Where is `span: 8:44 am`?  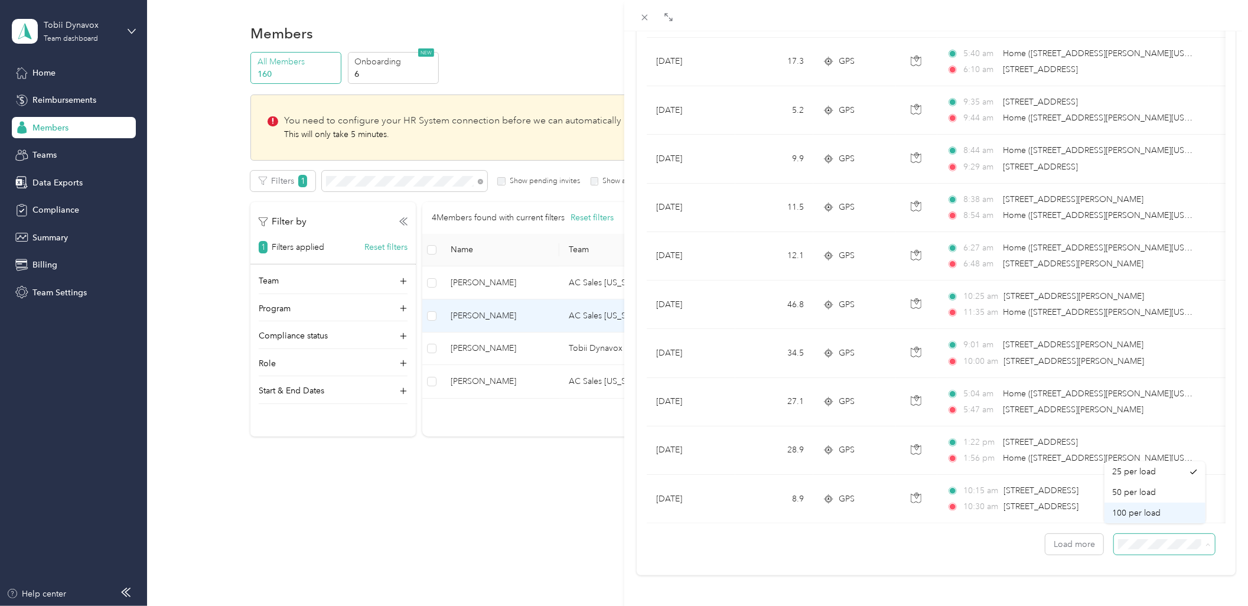 span: 8:44 am is located at coordinates (980, 151).